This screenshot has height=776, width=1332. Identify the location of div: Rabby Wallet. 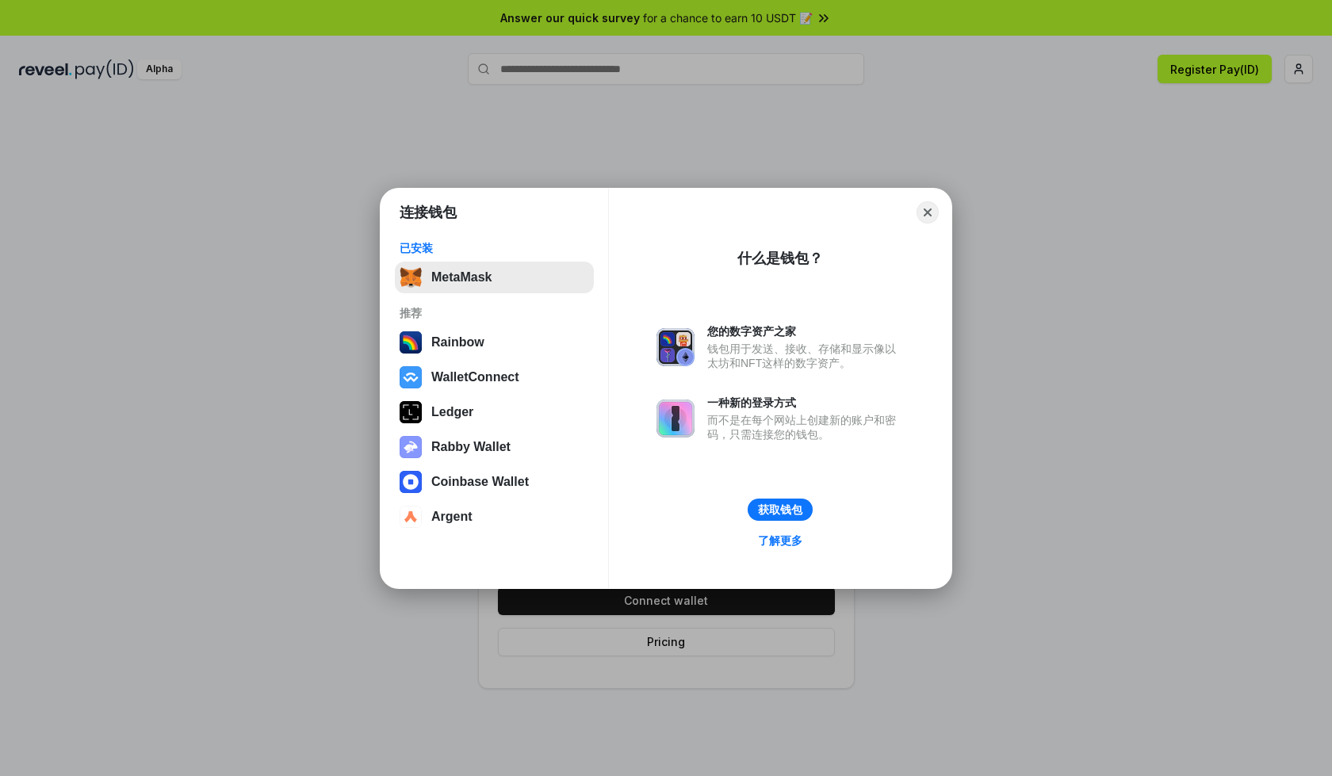
(471, 447).